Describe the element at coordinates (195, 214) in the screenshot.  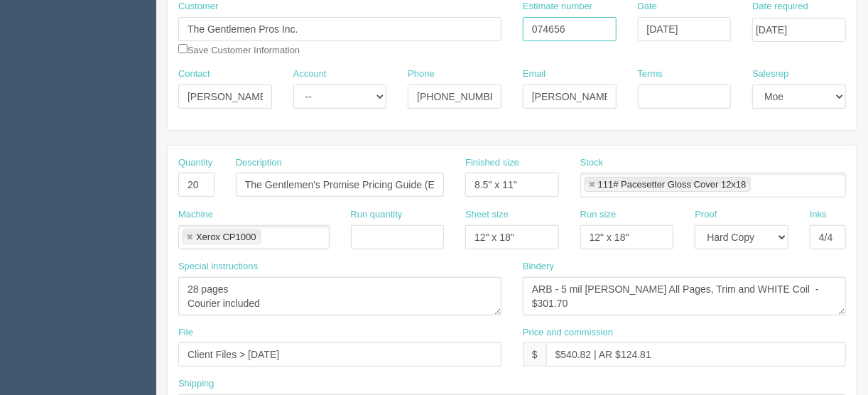
I see `label: Machine` at that location.